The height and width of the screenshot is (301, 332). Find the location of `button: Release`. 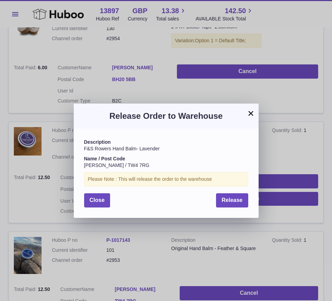

button: Release is located at coordinates (232, 200).